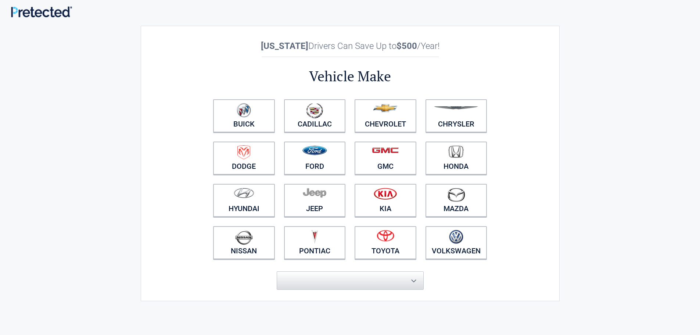 Image resolution: width=700 pixels, height=335 pixels. I want to click on img: mazda, so click(456, 195).